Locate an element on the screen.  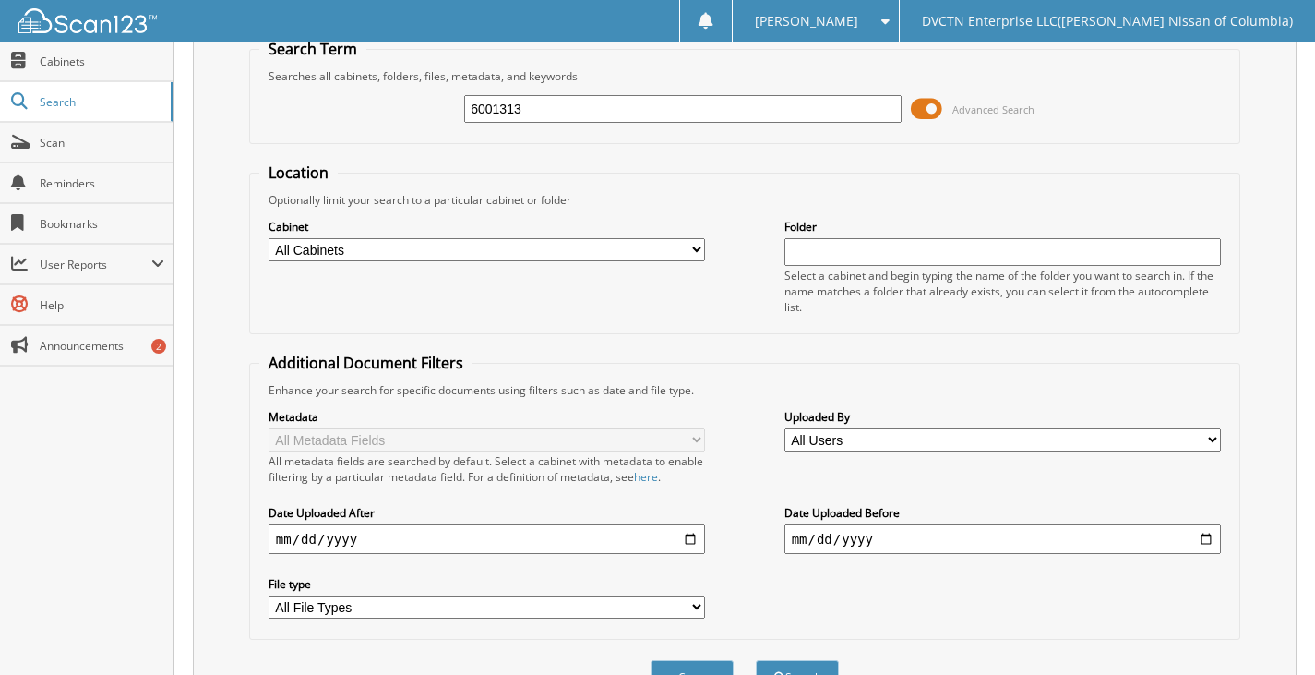
span: Scan is located at coordinates (102, 142).